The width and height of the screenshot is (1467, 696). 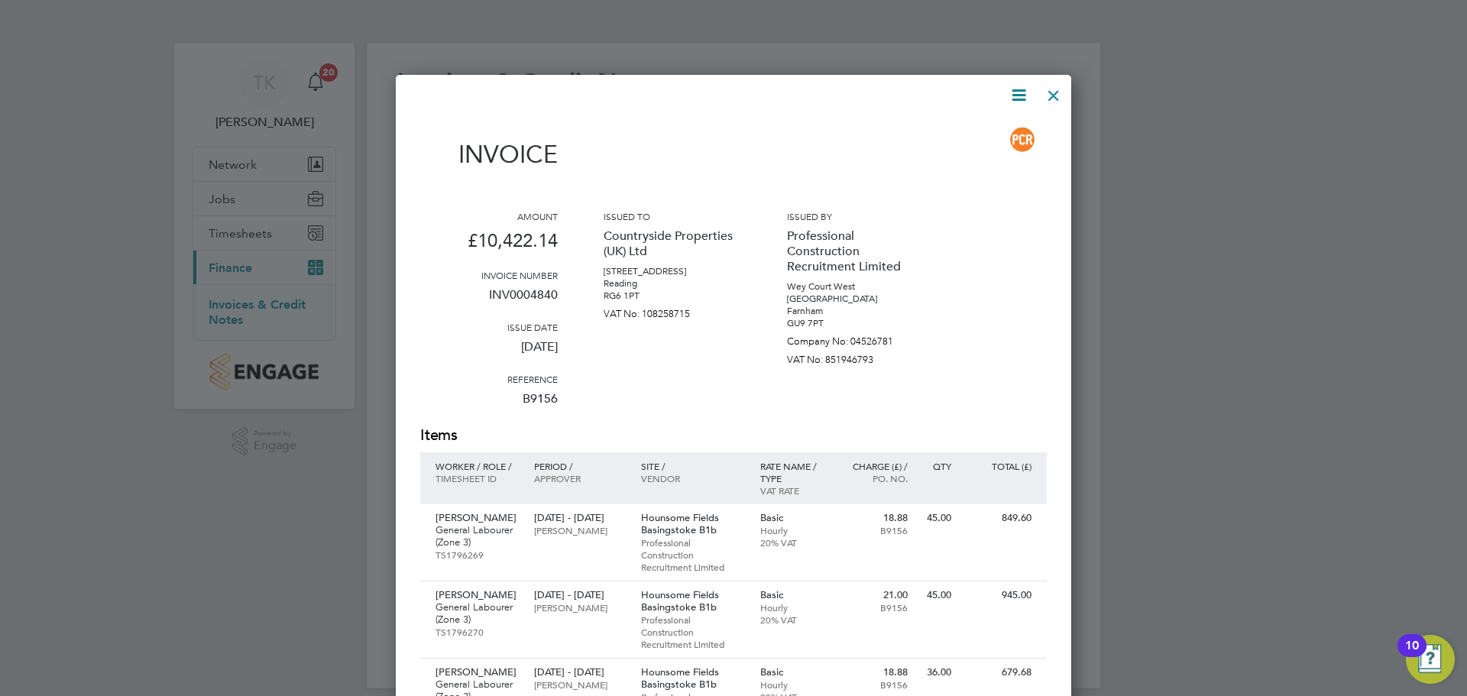 What do you see at coordinates (477, 555) in the screenshot?
I see `p: TS1796269` at bounding box center [477, 555].